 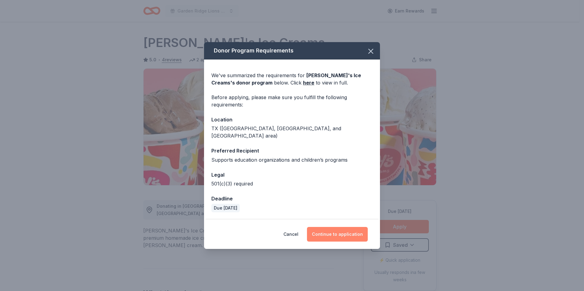 What do you see at coordinates (292, 199) in the screenshot?
I see `div: Deadline` at bounding box center [292, 199].